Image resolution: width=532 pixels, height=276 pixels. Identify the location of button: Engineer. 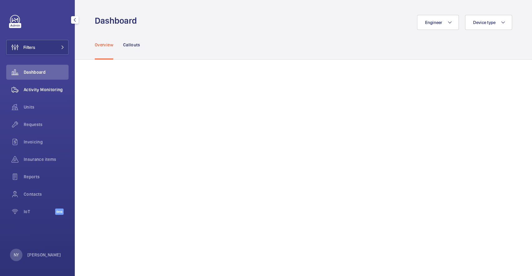
(438, 22).